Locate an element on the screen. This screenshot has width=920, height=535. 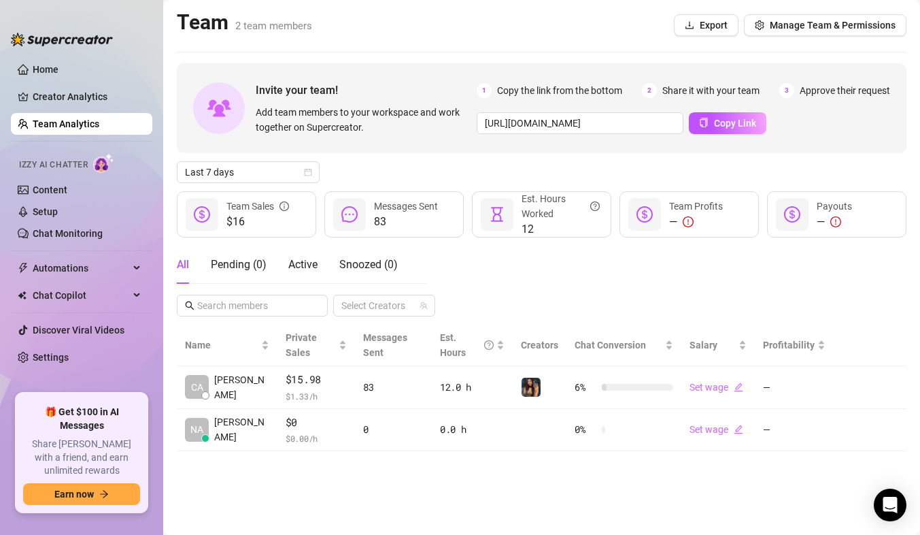
a: Discover Viral Videos is located at coordinates (78, 330).